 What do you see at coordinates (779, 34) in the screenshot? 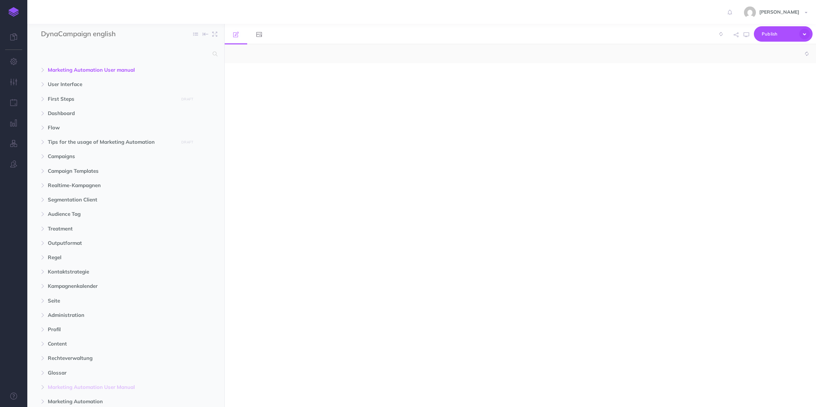
I see `span: Publish` at bounding box center [779, 34].